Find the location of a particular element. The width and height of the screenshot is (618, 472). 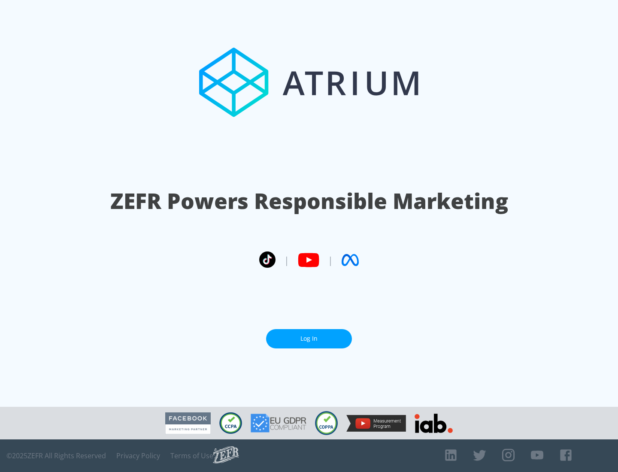

img: Facebook Marketing Partner is located at coordinates (188, 423).